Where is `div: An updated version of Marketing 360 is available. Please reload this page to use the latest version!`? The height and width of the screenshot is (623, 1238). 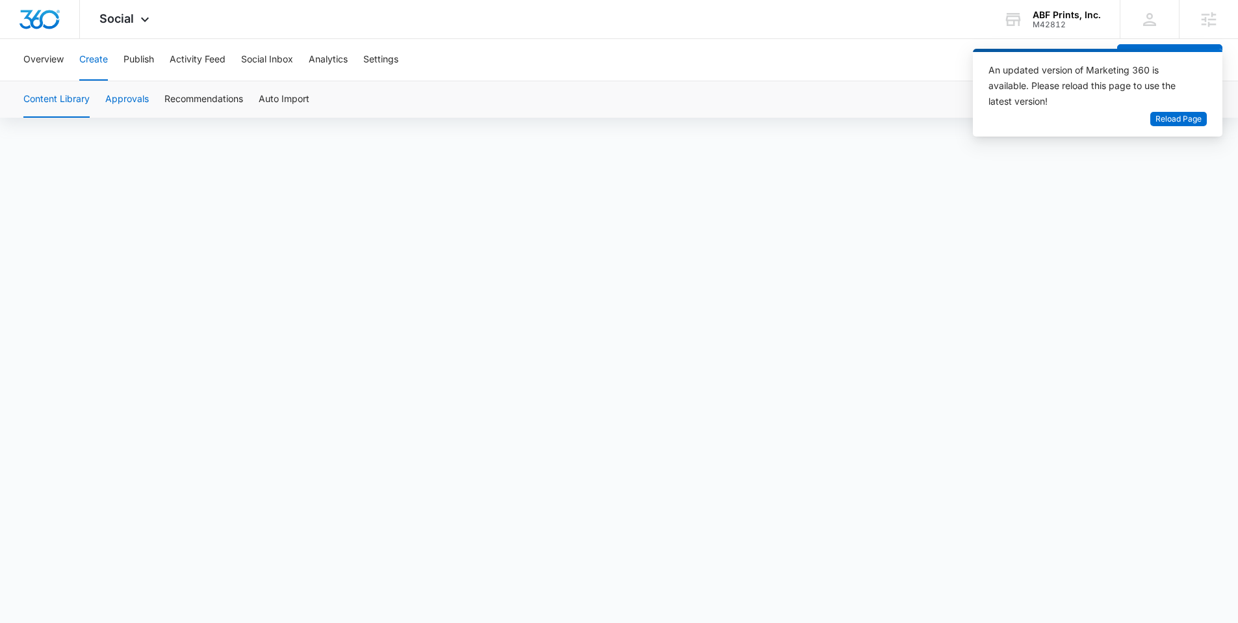
div: An updated version of Marketing 360 is available. Please reload this page to use the latest version! is located at coordinates (1090, 86).